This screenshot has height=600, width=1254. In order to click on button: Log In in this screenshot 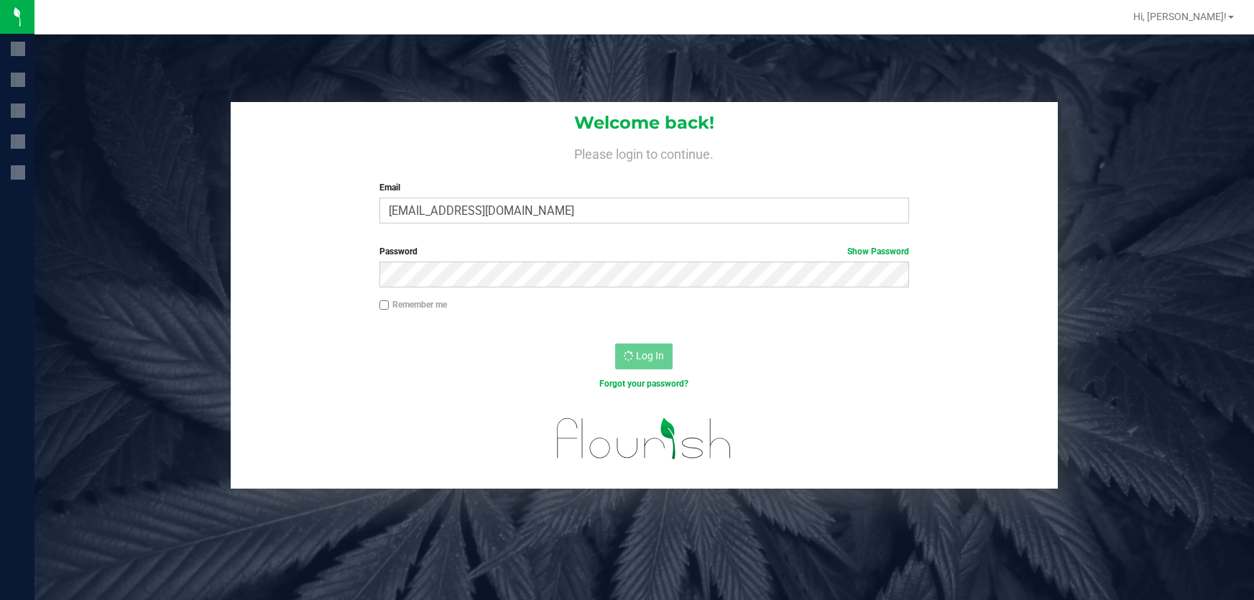, I will do `click(644, 356)`.